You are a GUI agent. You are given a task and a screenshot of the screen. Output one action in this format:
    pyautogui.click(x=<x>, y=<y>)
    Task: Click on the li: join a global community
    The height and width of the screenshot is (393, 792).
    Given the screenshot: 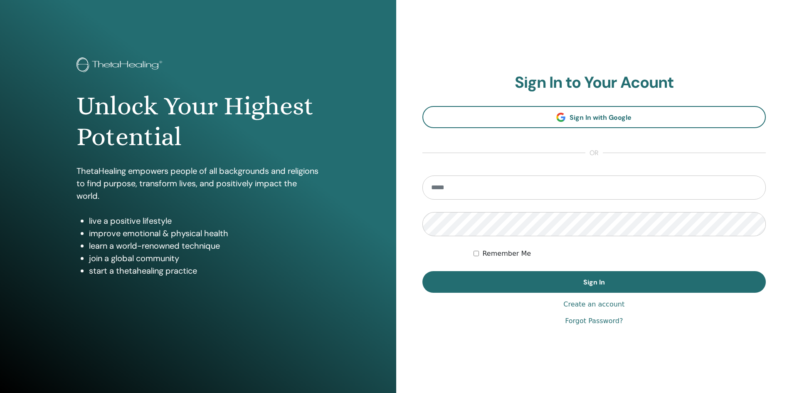 What is the action you would take?
    pyautogui.click(x=204, y=258)
    